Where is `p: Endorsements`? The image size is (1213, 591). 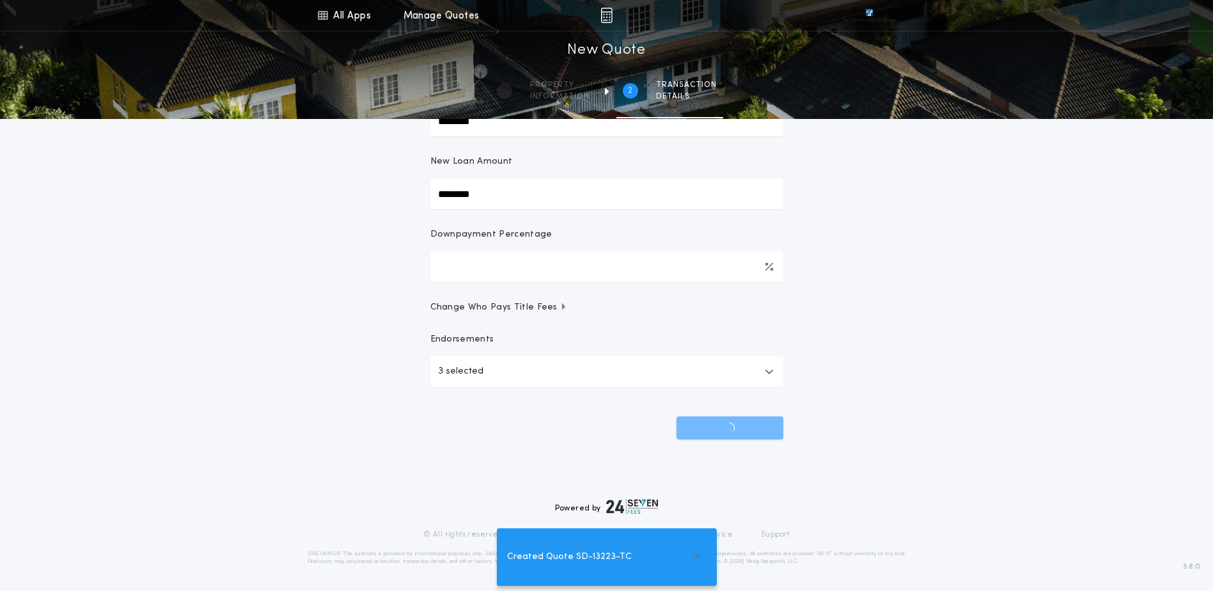
p: Endorsements is located at coordinates (607, 340).